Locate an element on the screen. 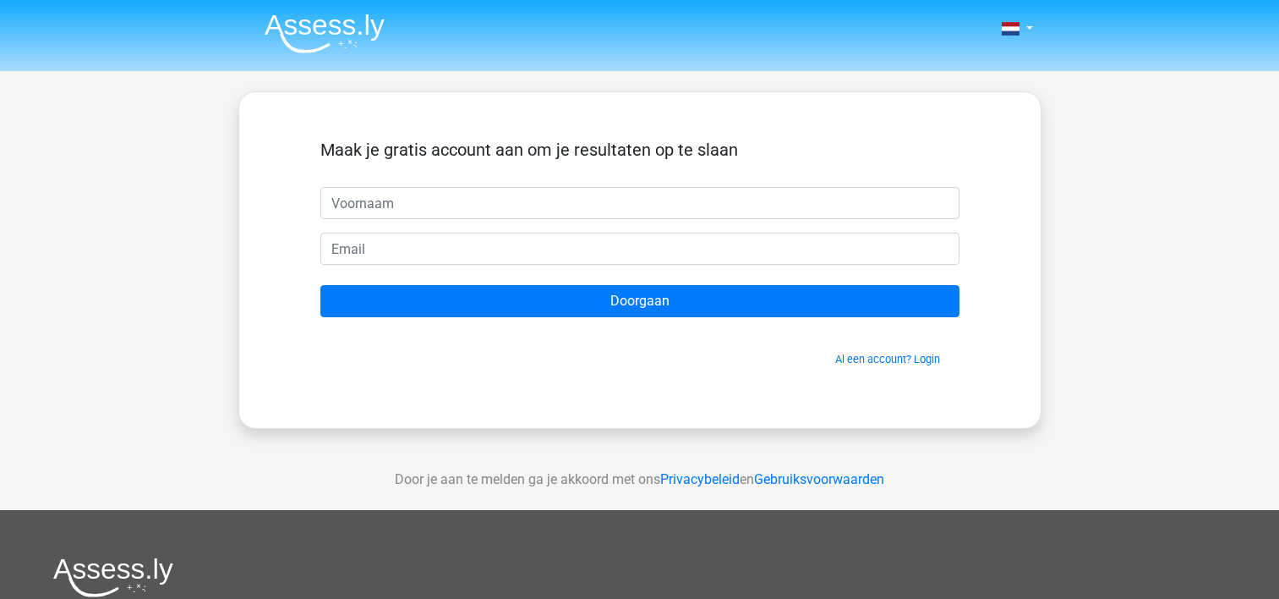 The height and width of the screenshot is (599, 1279). h5: Maak je gratis account aan om je resultaten op te slaan is located at coordinates (640, 150).